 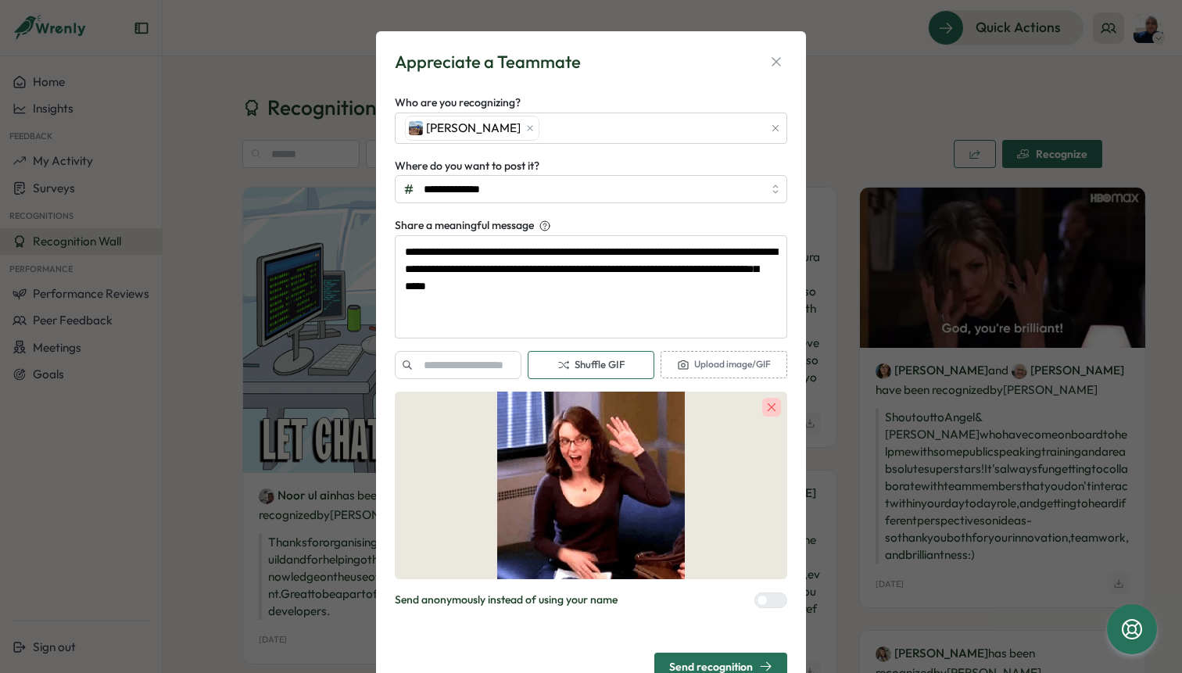 What do you see at coordinates (488, 62) in the screenshot?
I see `div: Appreciate a Teammate` at bounding box center [488, 62].